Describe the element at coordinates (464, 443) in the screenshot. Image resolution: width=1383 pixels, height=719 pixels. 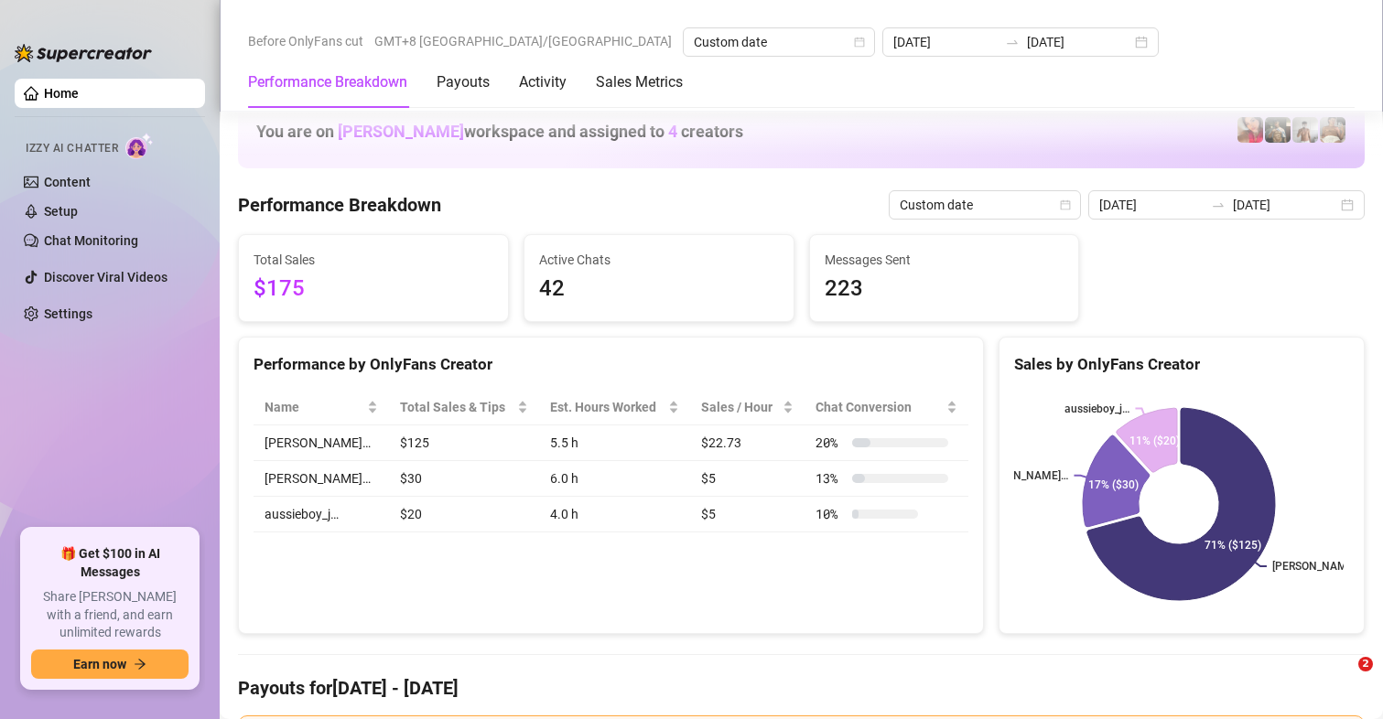
I see `td: $125` at that location.